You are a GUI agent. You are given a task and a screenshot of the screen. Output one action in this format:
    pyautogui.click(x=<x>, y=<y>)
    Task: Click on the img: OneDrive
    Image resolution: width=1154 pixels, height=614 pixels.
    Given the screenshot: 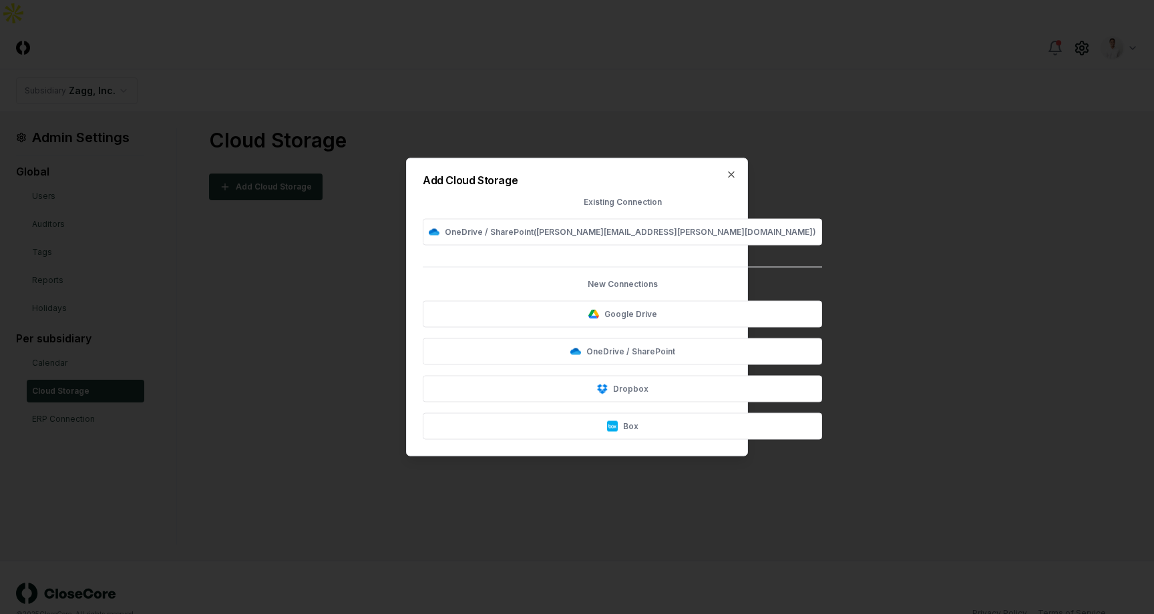 What is the action you would take?
    pyautogui.click(x=575, y=352)
    